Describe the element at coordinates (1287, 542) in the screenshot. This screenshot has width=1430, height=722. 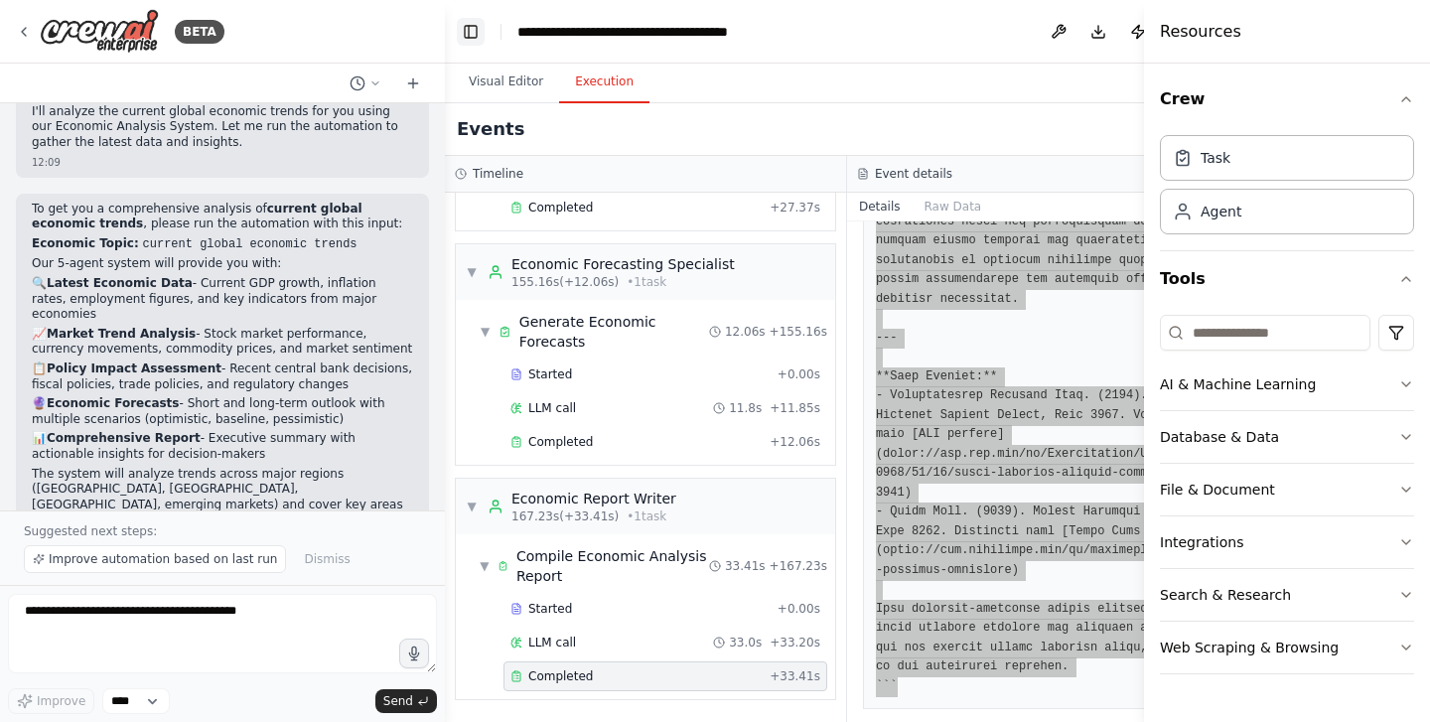
I see `button: Integrations` at that location.